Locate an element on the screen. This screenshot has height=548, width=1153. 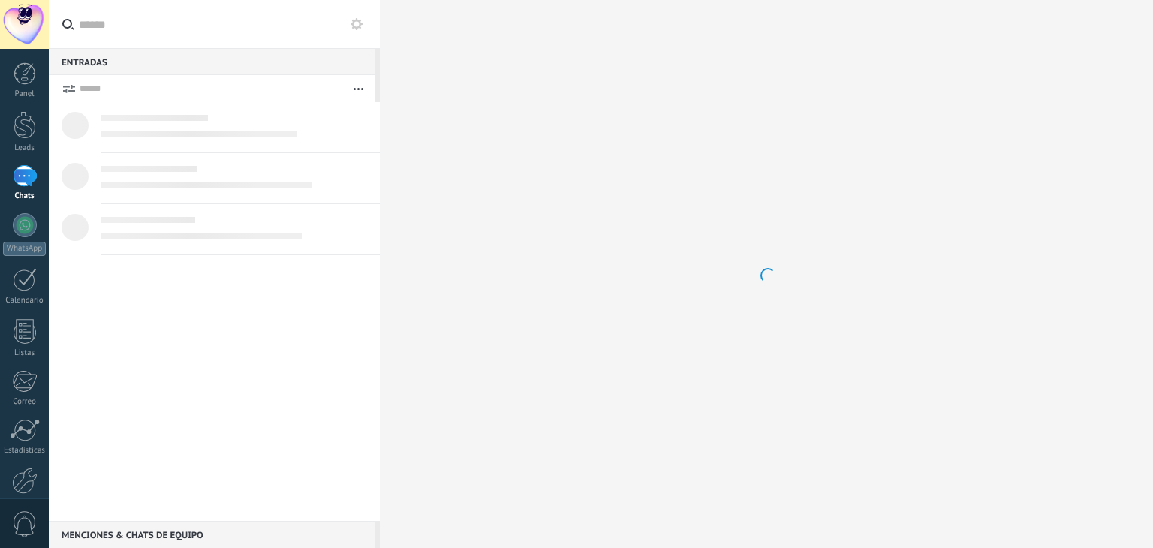
div: WhatsApp is located at coordinates (24, 249).